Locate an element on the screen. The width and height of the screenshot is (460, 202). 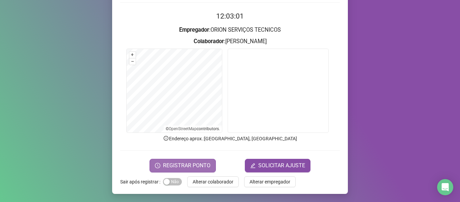
span: Alterar empregador is located at coordinates (270, 181).